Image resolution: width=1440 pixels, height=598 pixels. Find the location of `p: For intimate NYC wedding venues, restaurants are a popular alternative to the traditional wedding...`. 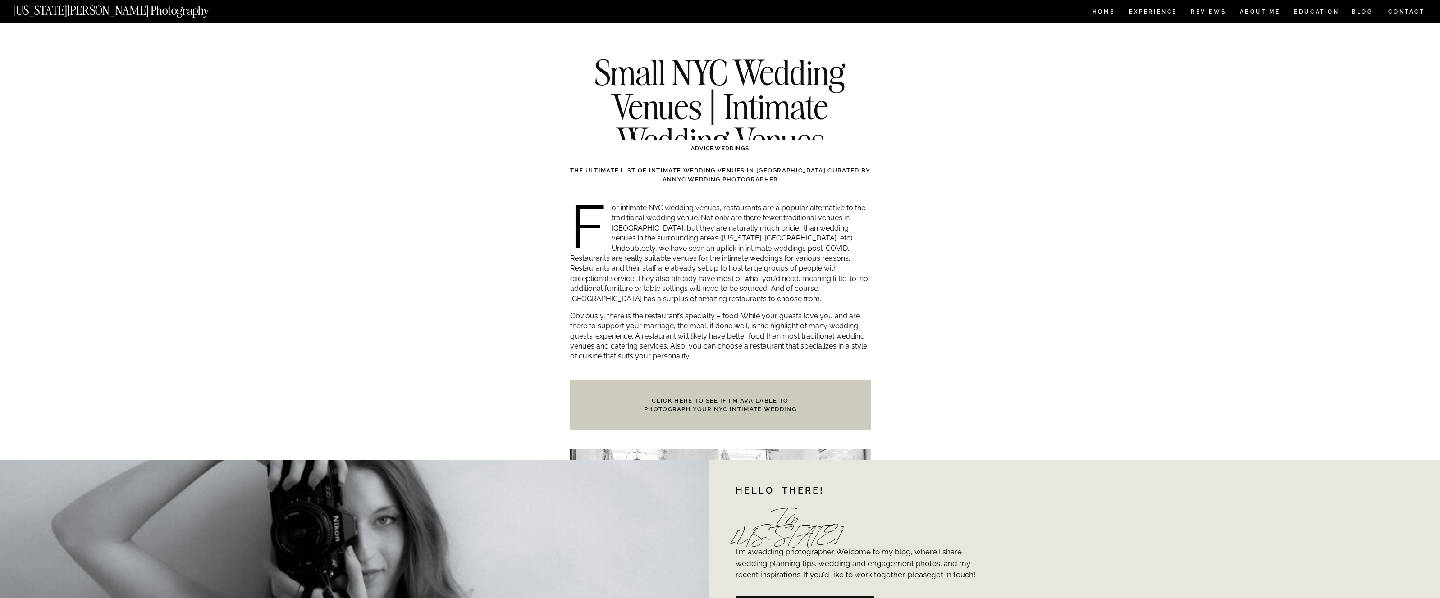

p: For intimate NYC wedding venues, restaurants are a popular alternative to the traditional wedding... is located at coordinates (720, 254).